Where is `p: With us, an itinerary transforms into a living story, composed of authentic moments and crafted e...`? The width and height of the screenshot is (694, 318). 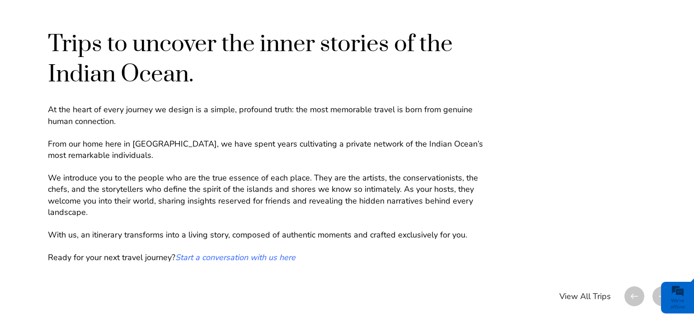
p: With us, an itinerary transforms into a living story, composed of authentic moments and crafted e... is located at coordinates (272, 235).